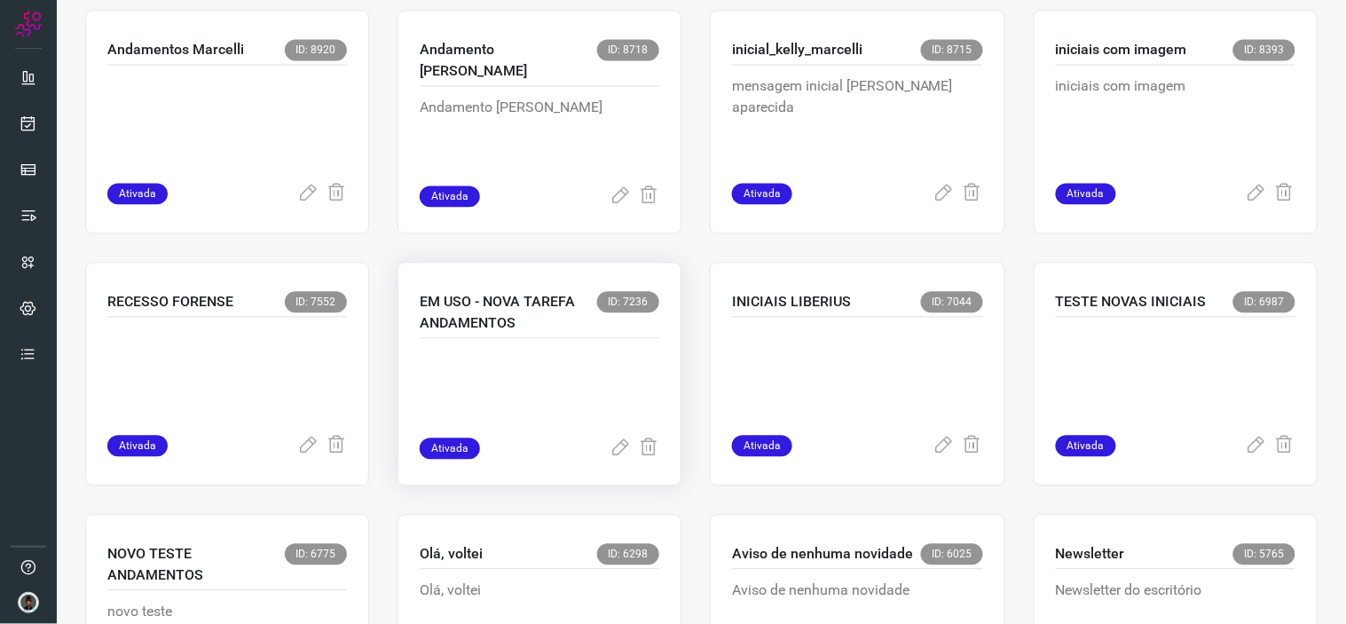 The height and width of the screenshot is (624, 1346). What do you see at coordinates (1265, 50) in the screenshot?
I see `span: ID: 8393` at bounding box center [1265, 50].